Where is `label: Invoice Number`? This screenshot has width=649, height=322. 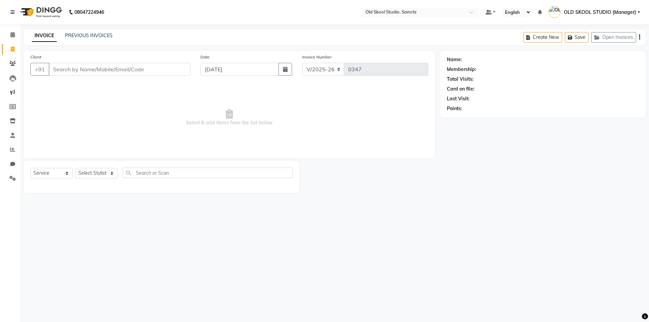
label: Invoice Number is located at coordinates (317, 57).